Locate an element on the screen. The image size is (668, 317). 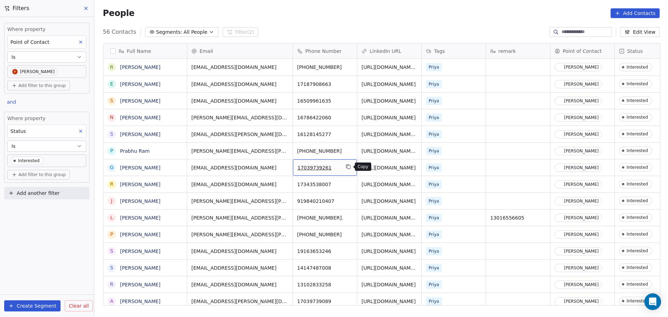
div: A is located at coordinates (112, 301).